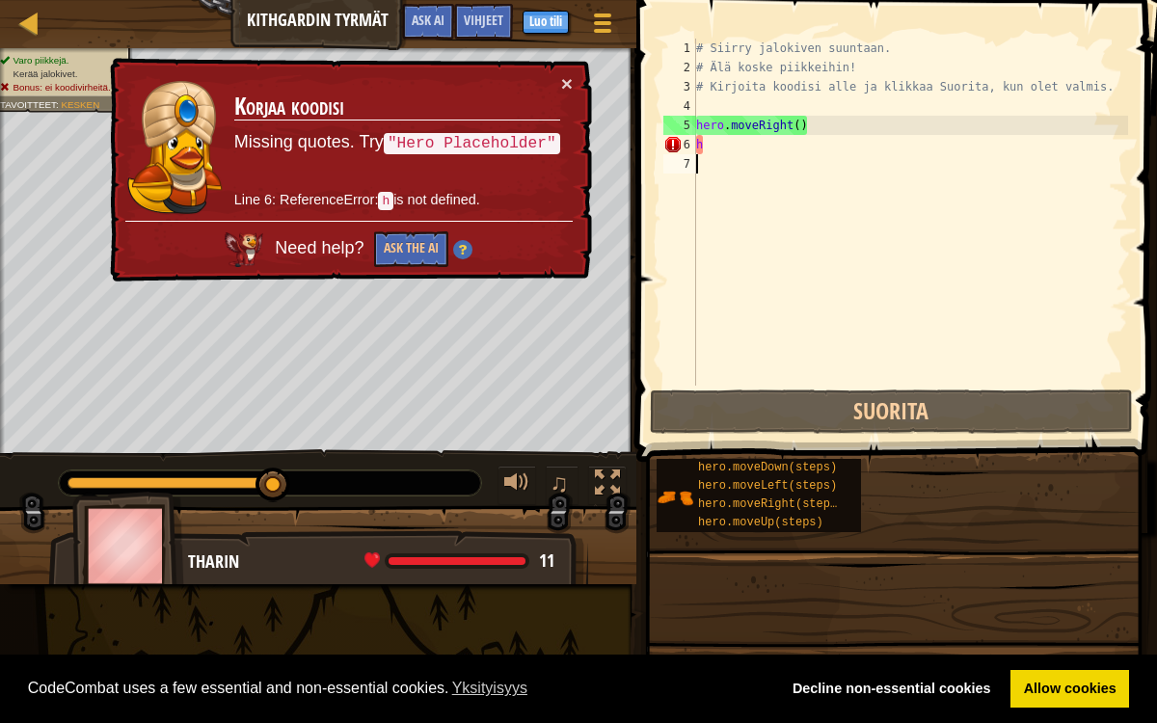  What do you see at coordinates (1070, 690) in the screenshot?
I see `a: allow cookies` at bounding box center [1070, 690].